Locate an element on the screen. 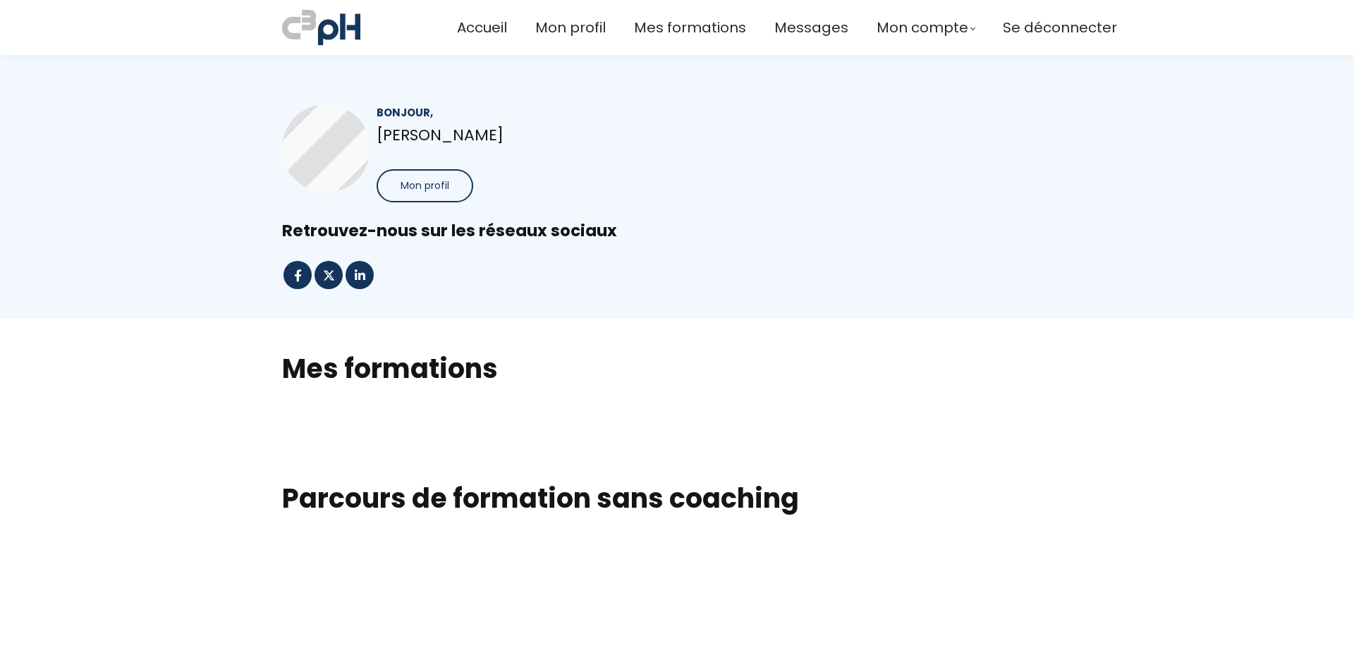 The image size is (1354, 672). div: Retrouvez-nous sur les réseaux sociaux is located at coordinates (677, 231).